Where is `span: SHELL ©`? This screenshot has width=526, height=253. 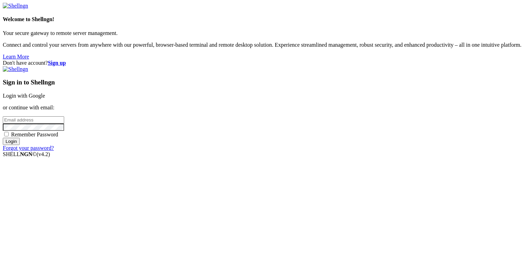
span: SHELL © is located at coordinates (26, 154).